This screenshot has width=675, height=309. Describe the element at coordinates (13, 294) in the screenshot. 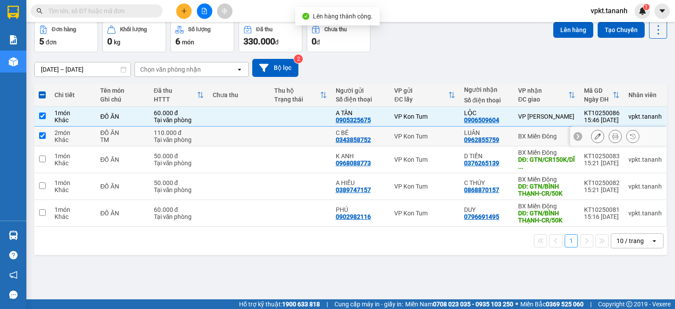

I see `span: message` at that location.